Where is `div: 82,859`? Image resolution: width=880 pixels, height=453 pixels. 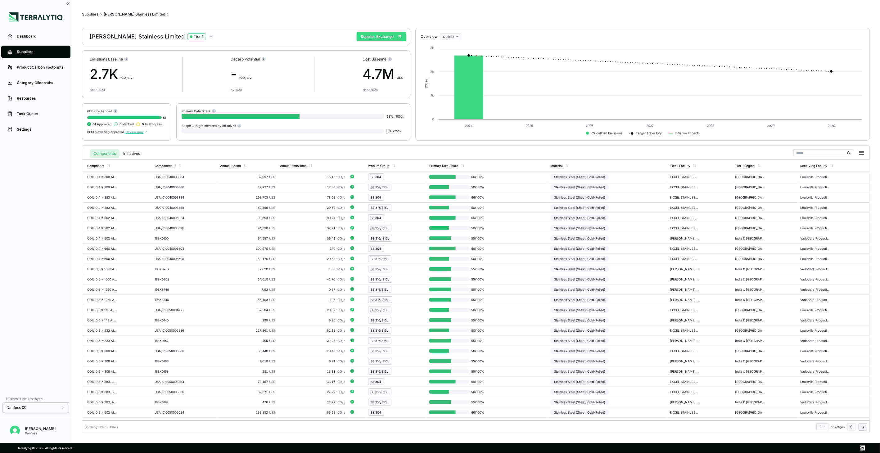 div: 82,859 is located at coordinates (247, 208).